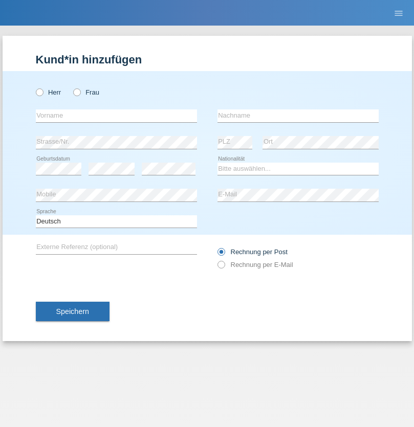 The width and height of the screenshot is (414, 427). I want to click on input: Frau, so click(76, 92).